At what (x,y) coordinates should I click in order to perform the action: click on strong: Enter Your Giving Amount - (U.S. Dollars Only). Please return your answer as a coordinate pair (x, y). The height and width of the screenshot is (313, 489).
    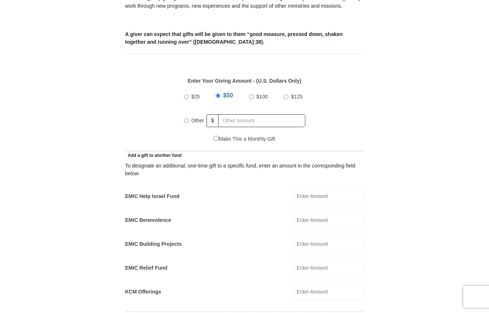
    Looking at the image, I should click on (244, 81).